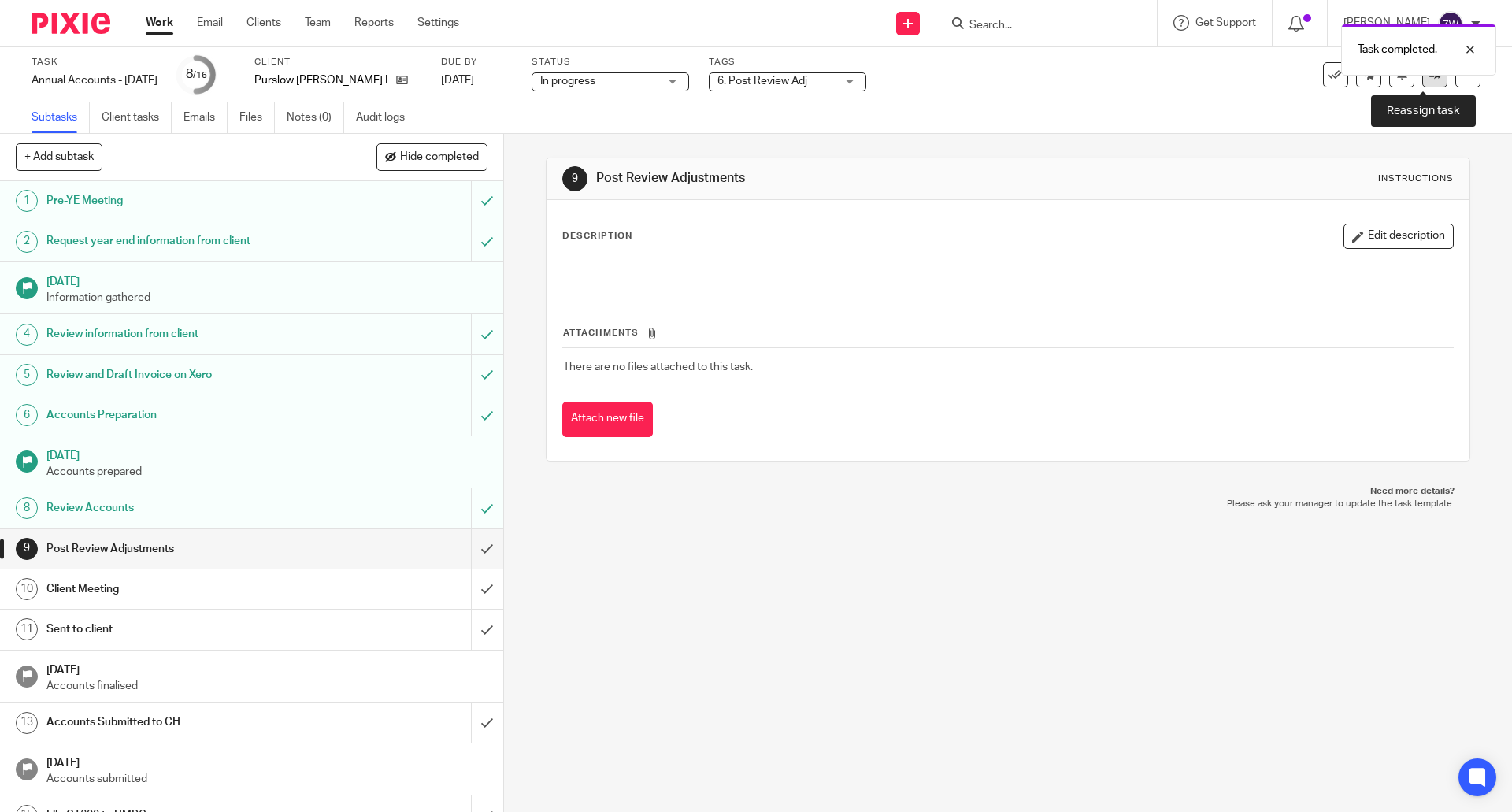 The height and width of the screenshot is (812, 1512). I want to click on h1: Accounts Preparation, so click(182, 415).